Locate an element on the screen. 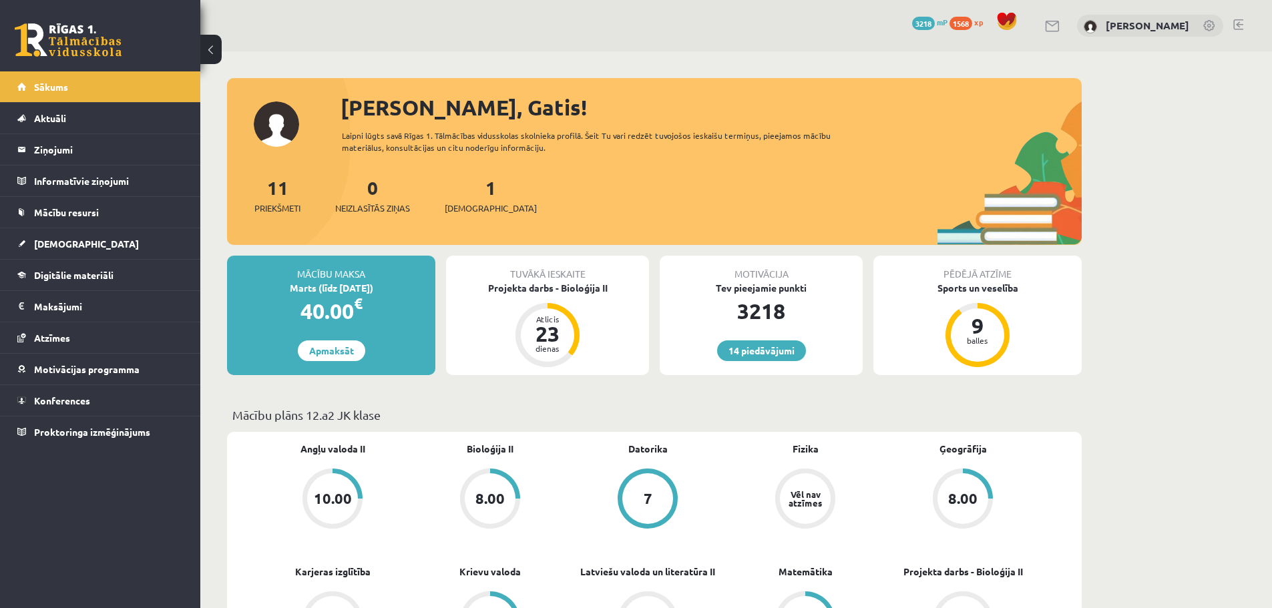 This screenshot has width=1272, height=608. a: Fizika is located at coordinates (805, 449).